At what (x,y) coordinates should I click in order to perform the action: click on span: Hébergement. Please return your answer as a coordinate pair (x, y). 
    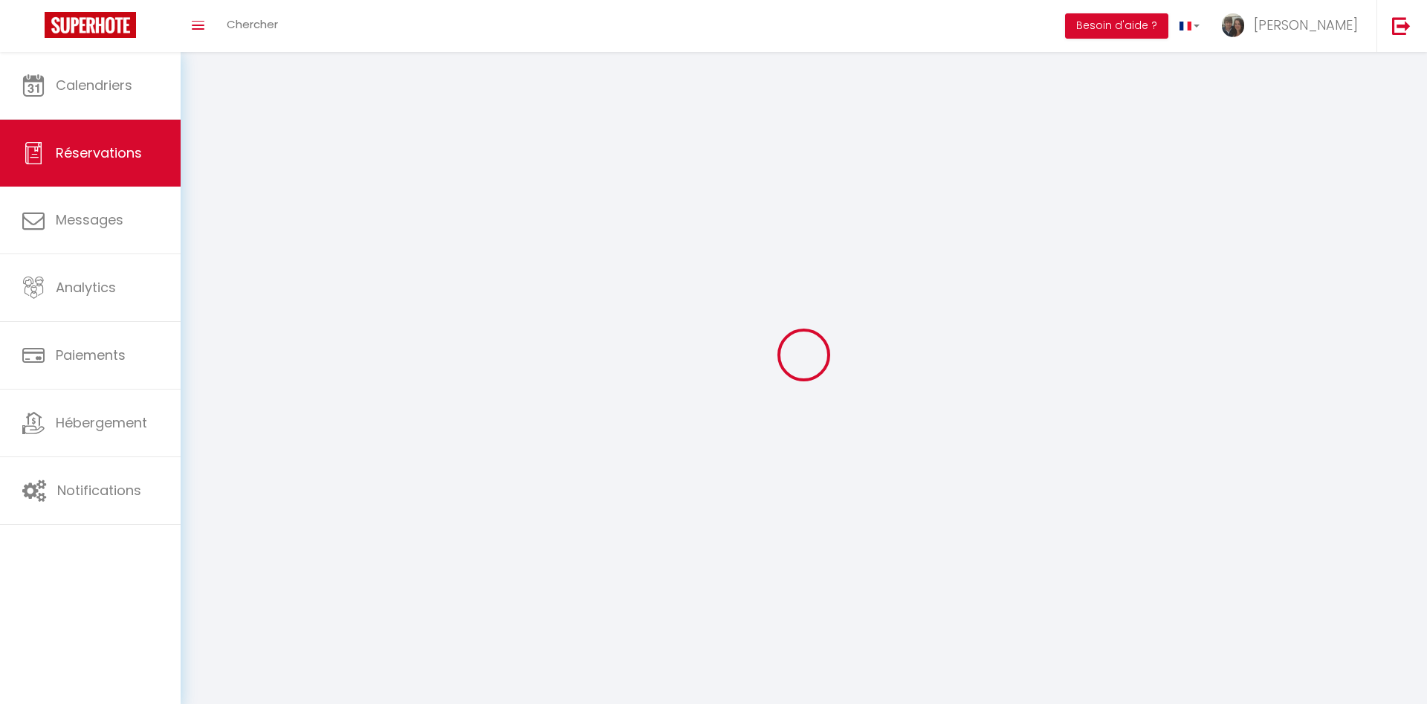
    Looking at the image, I should click on (101, 422).